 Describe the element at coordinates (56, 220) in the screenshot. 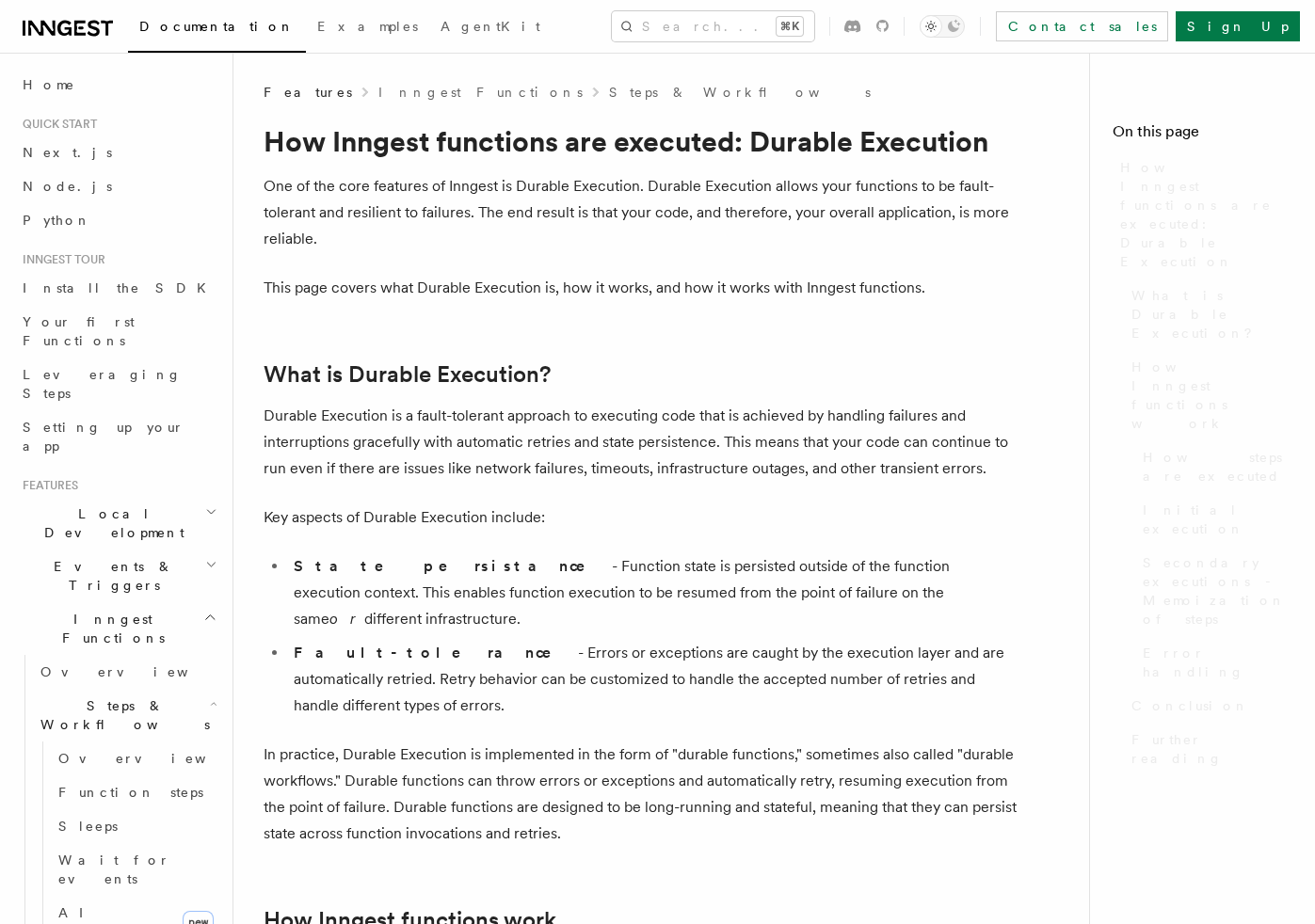

I see `span: Python` at that location.